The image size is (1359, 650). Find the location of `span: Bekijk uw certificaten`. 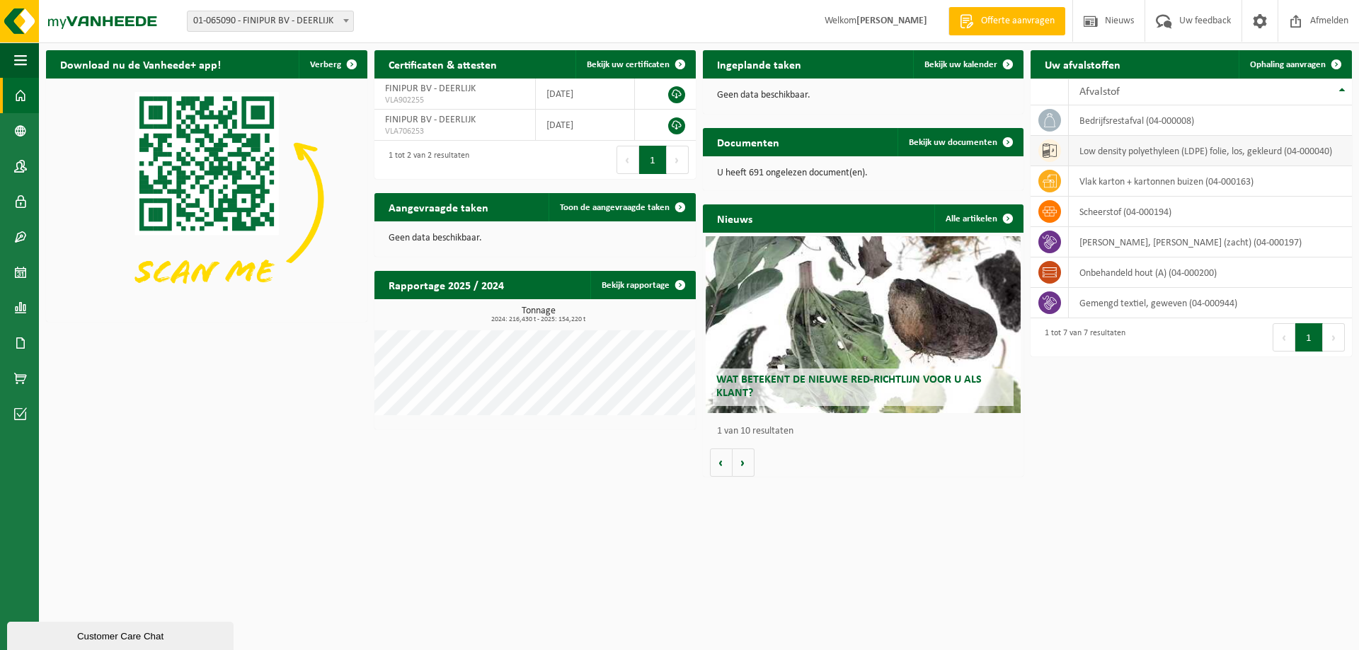

span: Bekijk uw certificaten is located at coordinates (628, 64).